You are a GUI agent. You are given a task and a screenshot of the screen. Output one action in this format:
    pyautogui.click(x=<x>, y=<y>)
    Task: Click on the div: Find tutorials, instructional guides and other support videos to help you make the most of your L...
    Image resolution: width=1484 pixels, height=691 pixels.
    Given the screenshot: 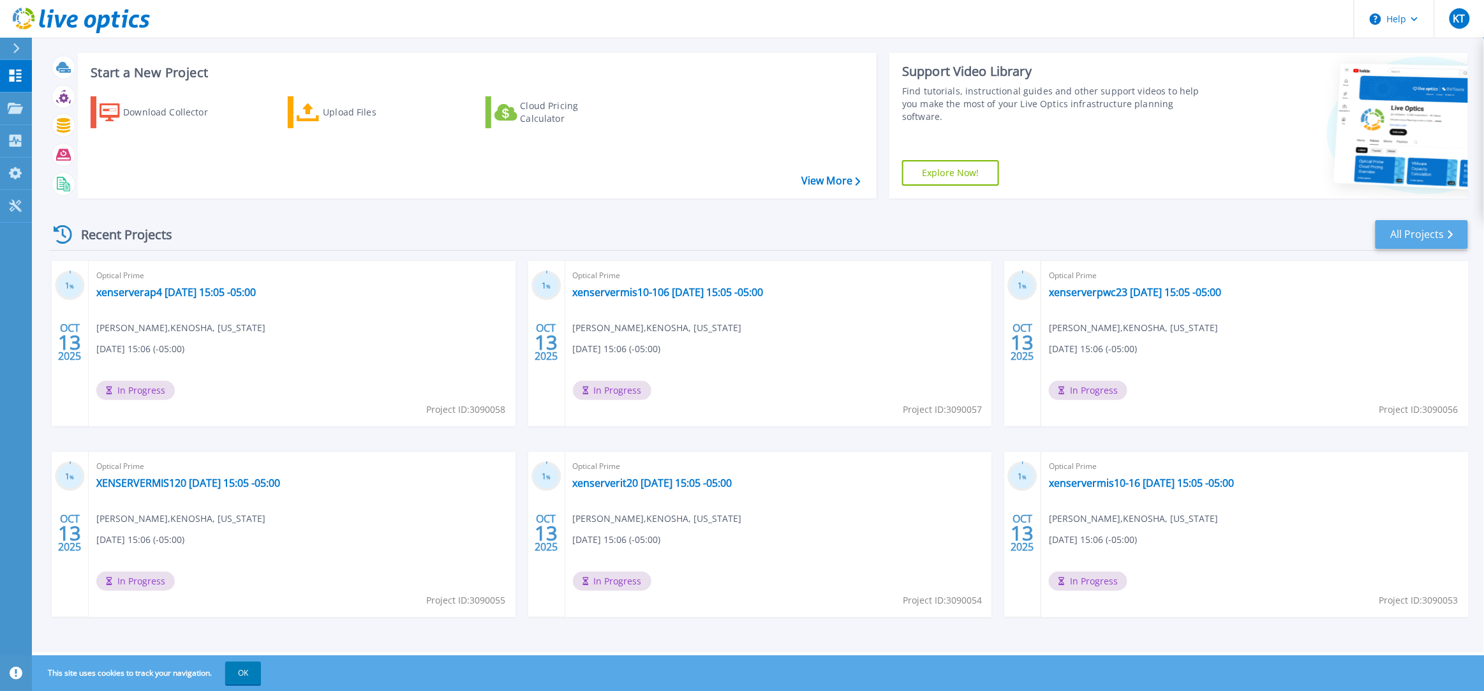 What is the action you would take?
    pyautogui.click(x=1051, y=104)
    